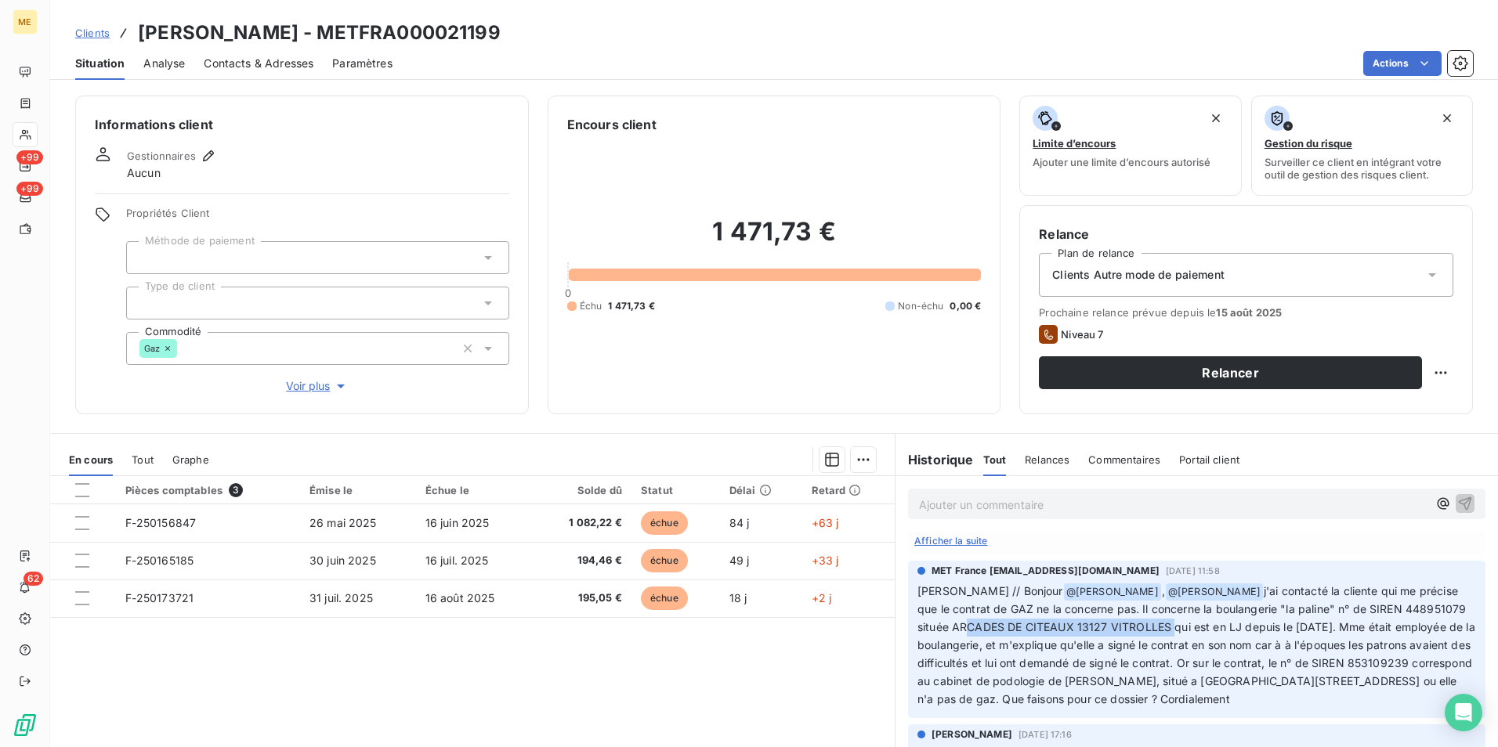 Image resolution: width=1498 pixels, height=747 pixels. Describe the element at coordinates (583, 598) in the screenshot. I see `span: 195,05 €` at that location.